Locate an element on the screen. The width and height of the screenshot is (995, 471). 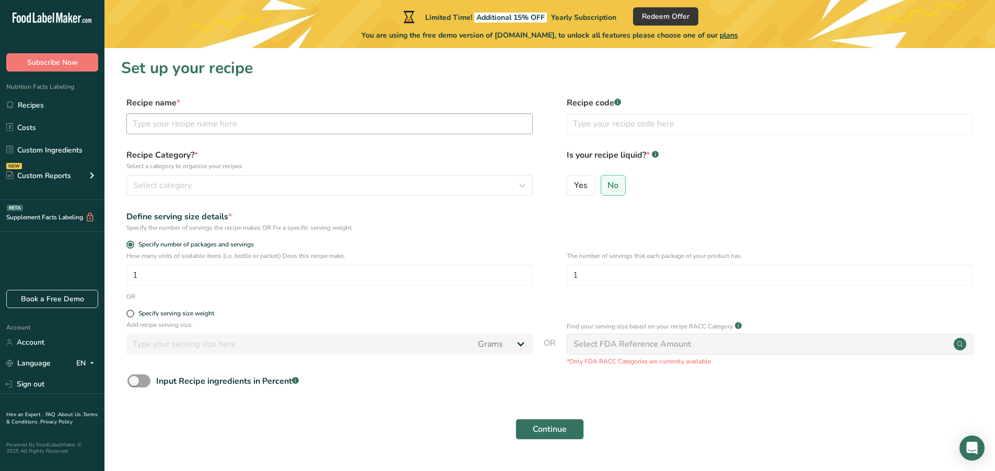
p: *Only FDA RACC Categories are currently available is located at coordinates (770, 361).